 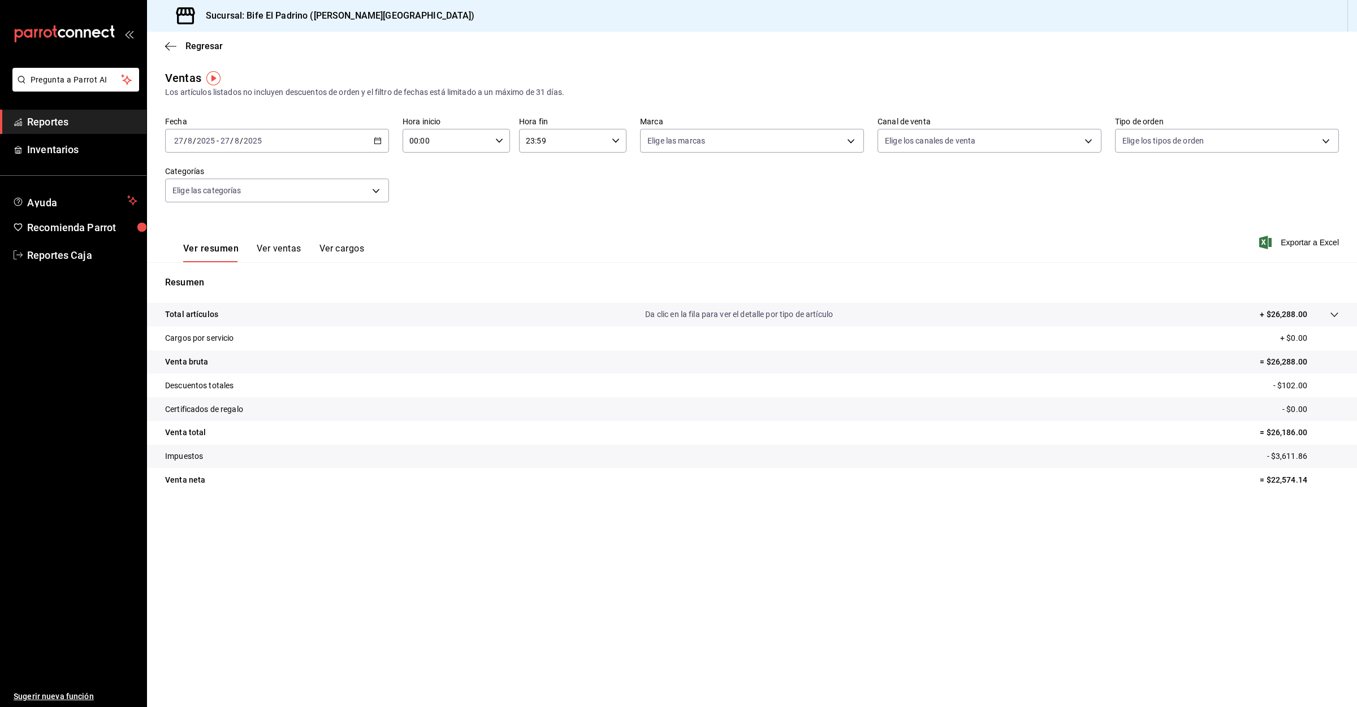 I want to click on label: Hora fin, so click(x=573, y=122).